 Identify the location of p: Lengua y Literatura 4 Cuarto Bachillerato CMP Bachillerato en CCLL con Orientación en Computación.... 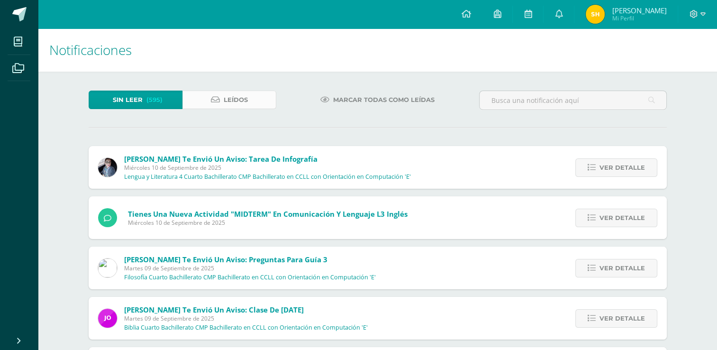
(267, 177).